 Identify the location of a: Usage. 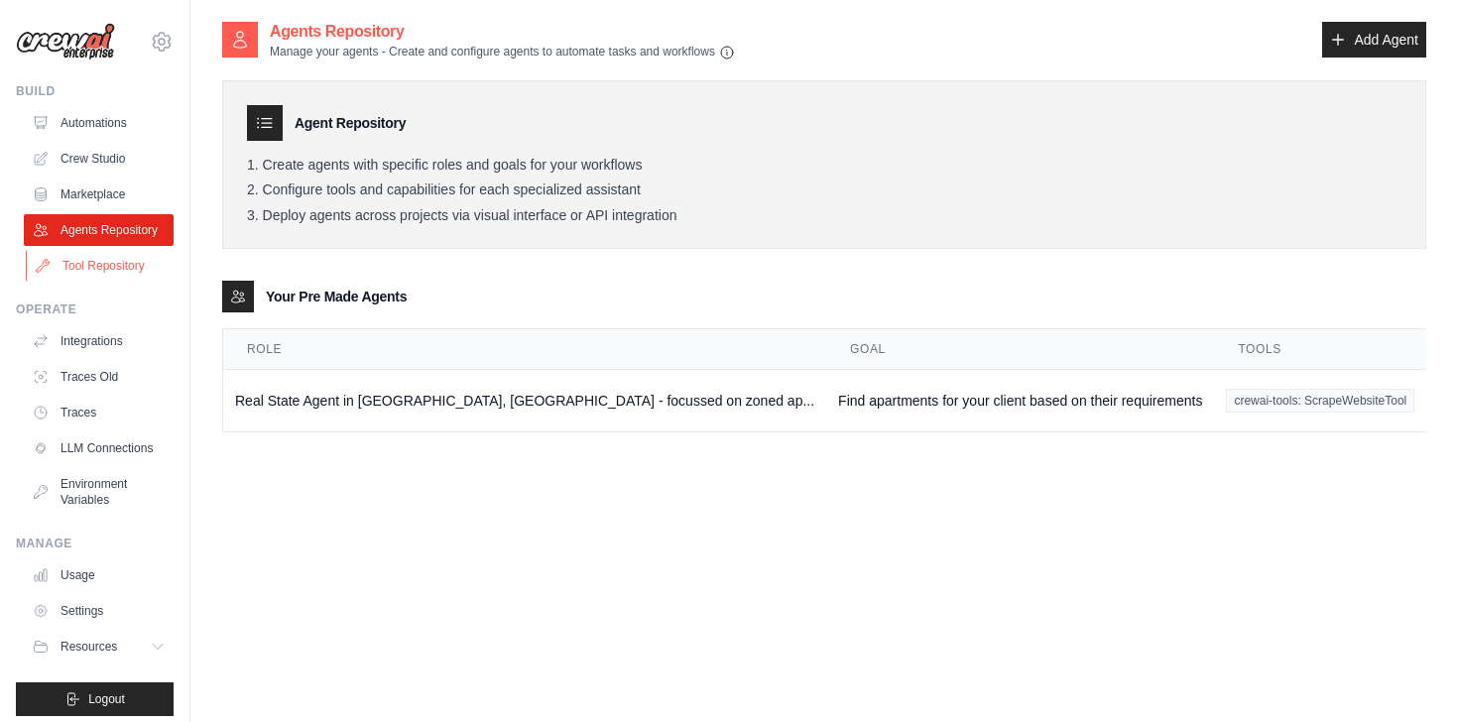
(98, 575).